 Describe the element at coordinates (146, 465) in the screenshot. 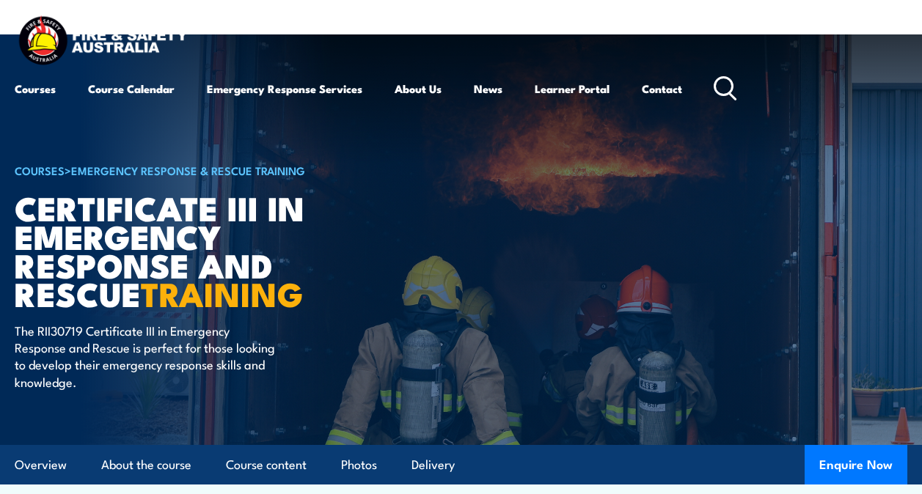

I see `a: About the course` at that location.